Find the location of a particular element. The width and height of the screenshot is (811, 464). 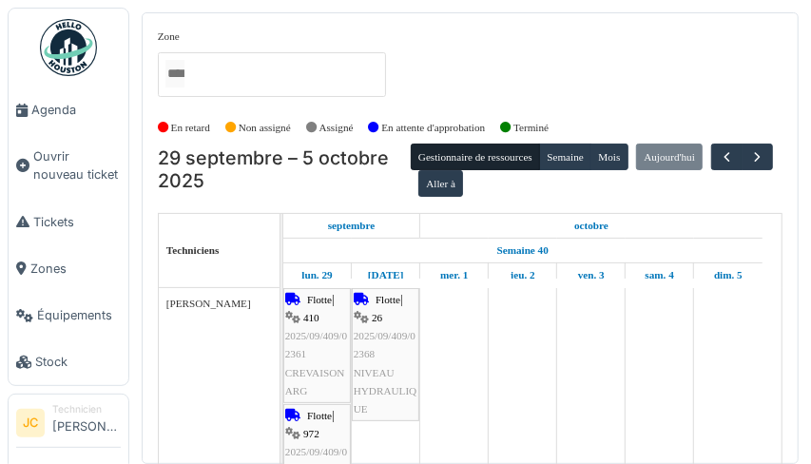

img: Badge_color-CXgf-gQk.svg is located at coordinates (68, 48).